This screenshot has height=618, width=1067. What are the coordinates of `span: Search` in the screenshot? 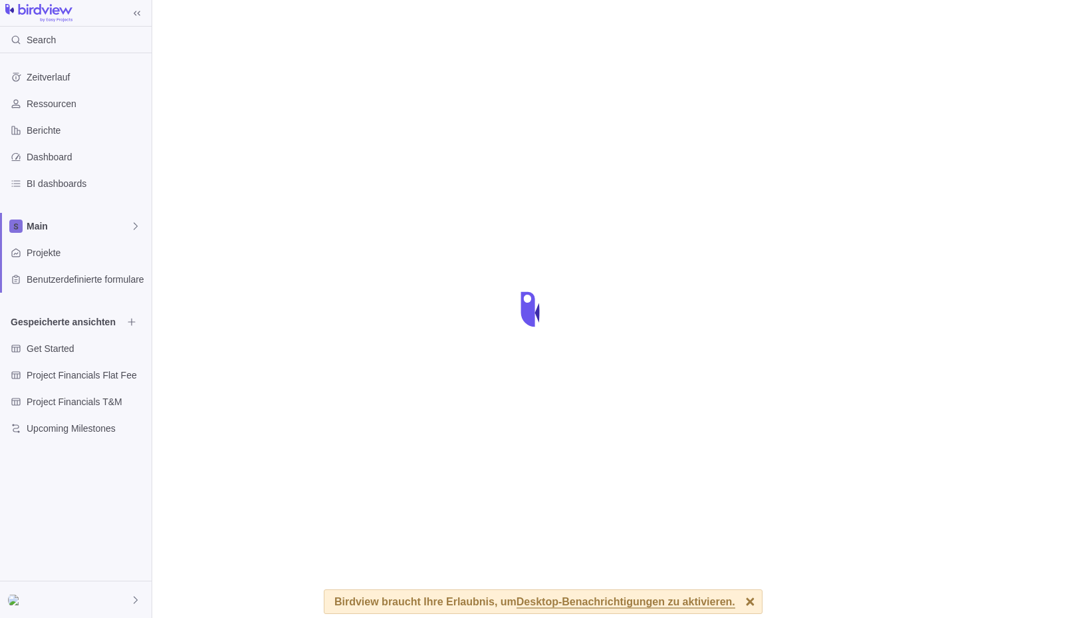 It's located at (41, 40).